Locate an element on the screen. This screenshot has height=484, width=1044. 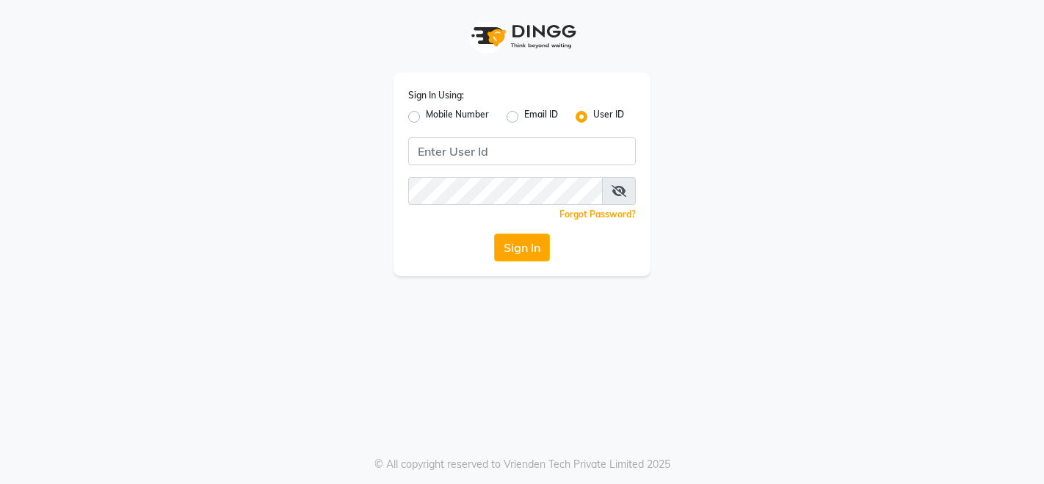
label: User ID is located at coordinates (608, 117).